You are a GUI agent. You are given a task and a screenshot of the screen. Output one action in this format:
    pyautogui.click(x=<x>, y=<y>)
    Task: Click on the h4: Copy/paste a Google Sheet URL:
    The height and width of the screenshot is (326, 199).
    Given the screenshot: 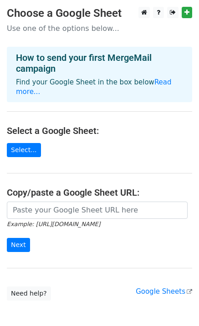 What is the action you would take?
    pyautogui.click(x=99, y=193)
    